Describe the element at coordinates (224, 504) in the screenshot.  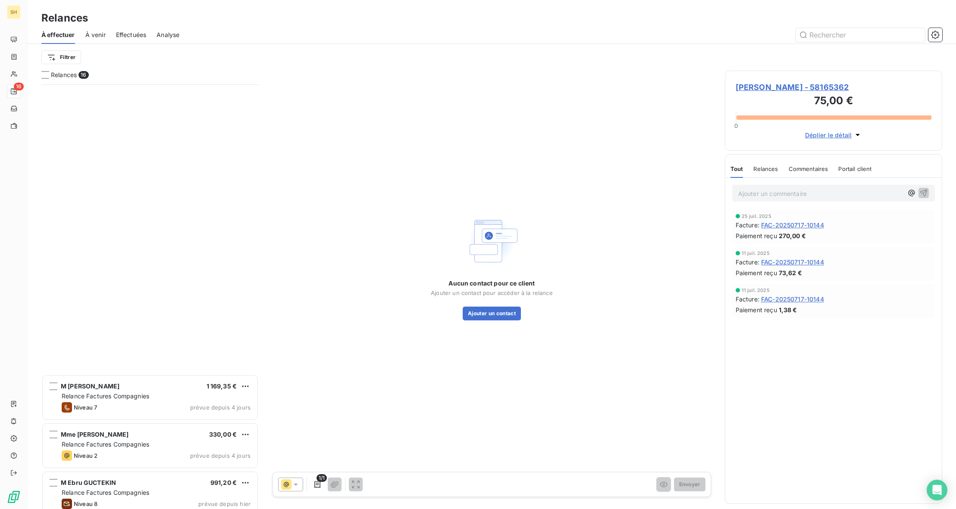
I see `span: prévue depuis hier` at that location.